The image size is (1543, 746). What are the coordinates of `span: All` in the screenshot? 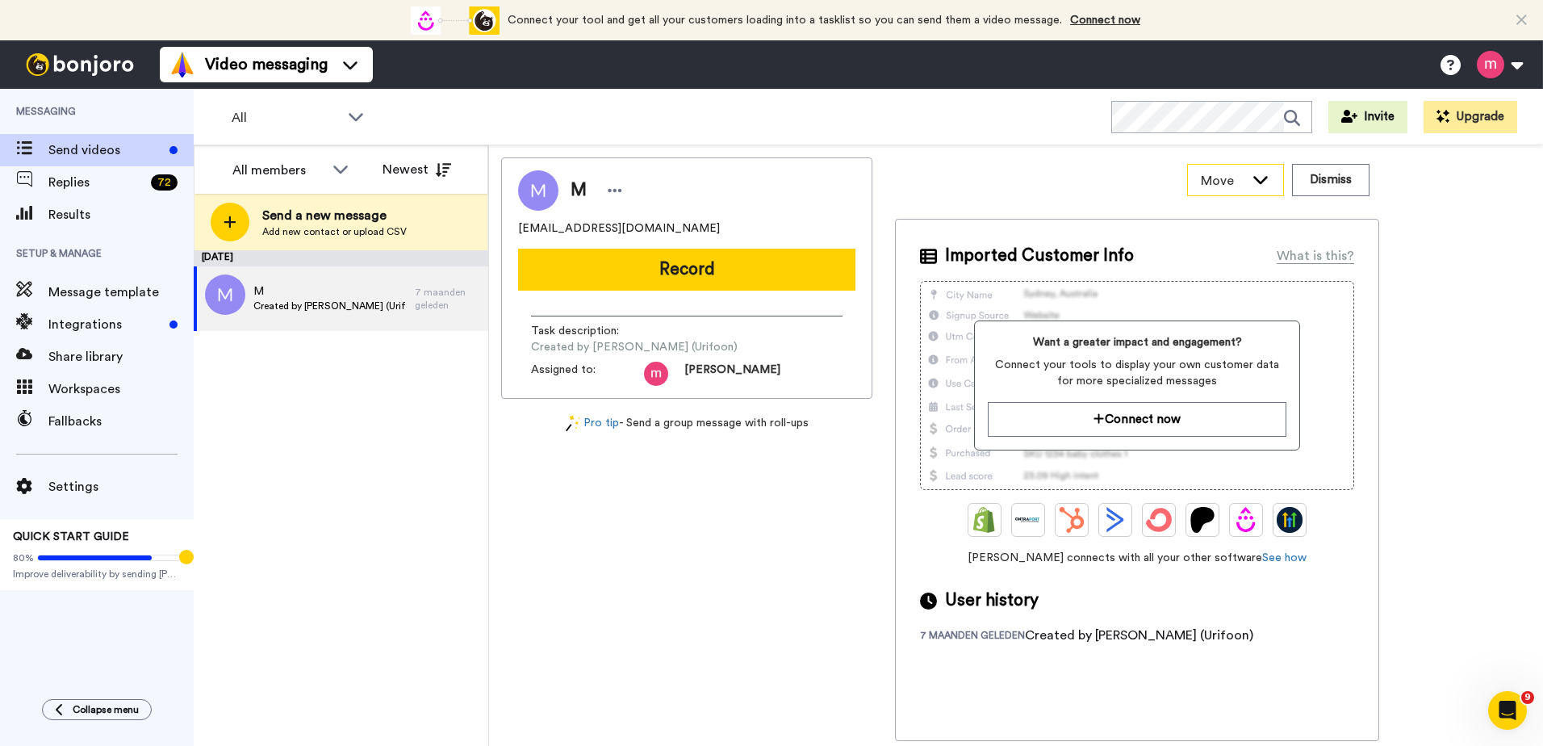 It's located at (286, 118).